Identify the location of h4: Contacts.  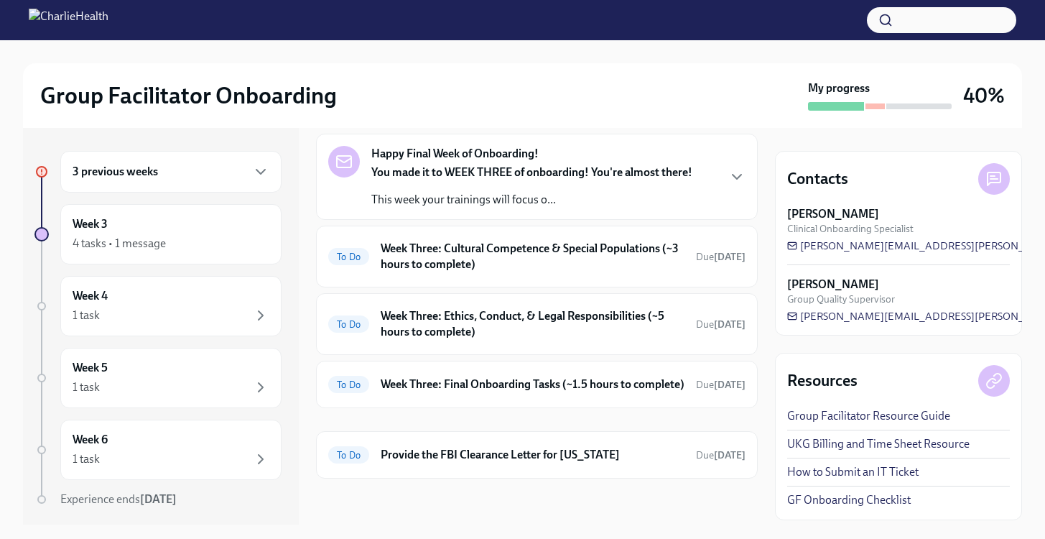
(818, 179).